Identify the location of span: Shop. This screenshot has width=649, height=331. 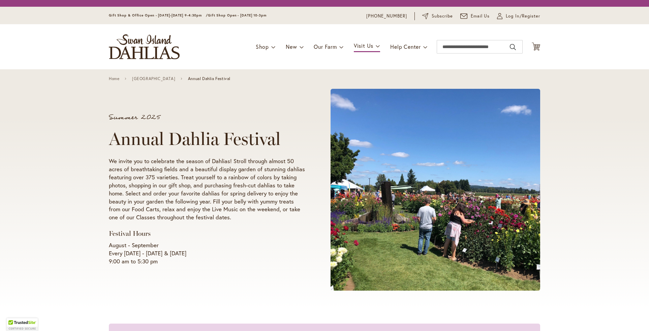
(262, 46).